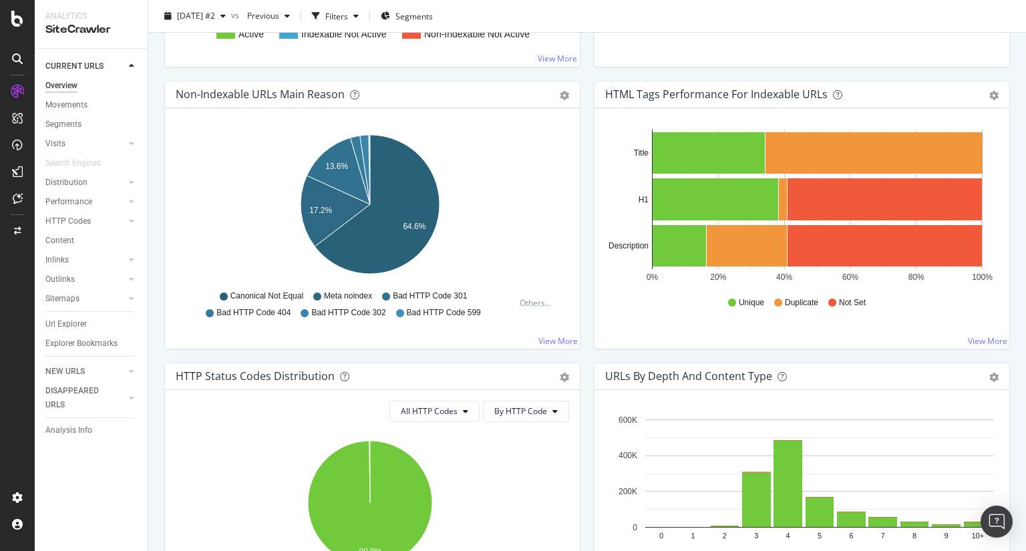  What do you see at coordinates (60, 279) in the screenshot?
I see `div: Outlinks` at bounding box center [60, 279].